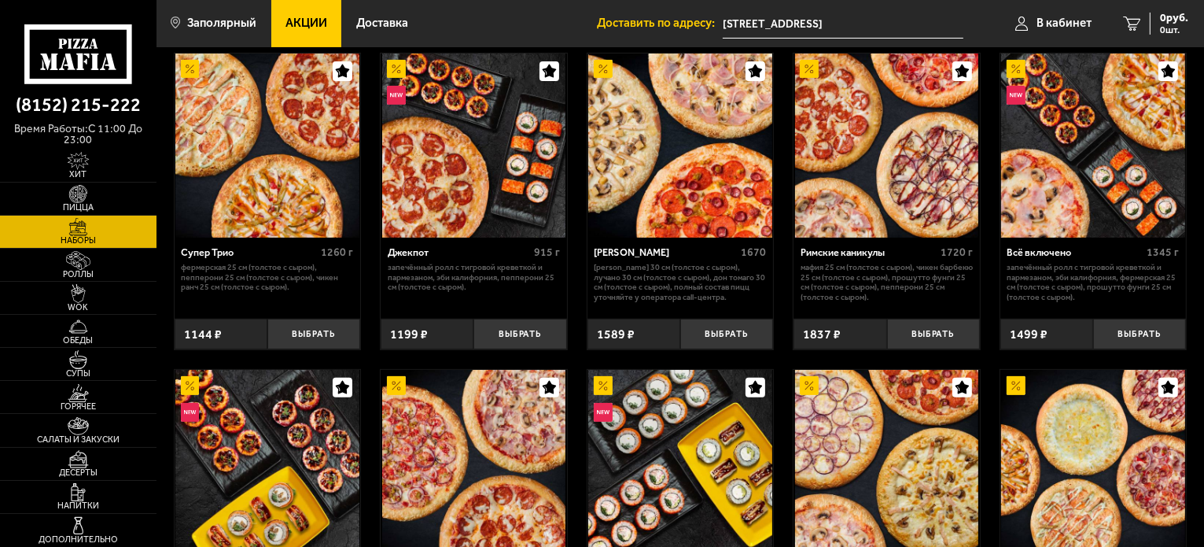  Describe the element at coordinates (680, 145) in the screenshot. I see `img: Хет Трик` at that location.